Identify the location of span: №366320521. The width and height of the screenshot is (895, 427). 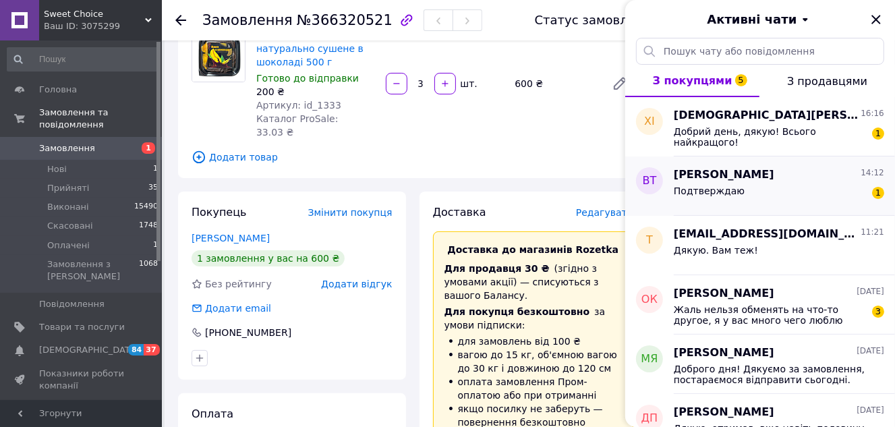
(345, 20).